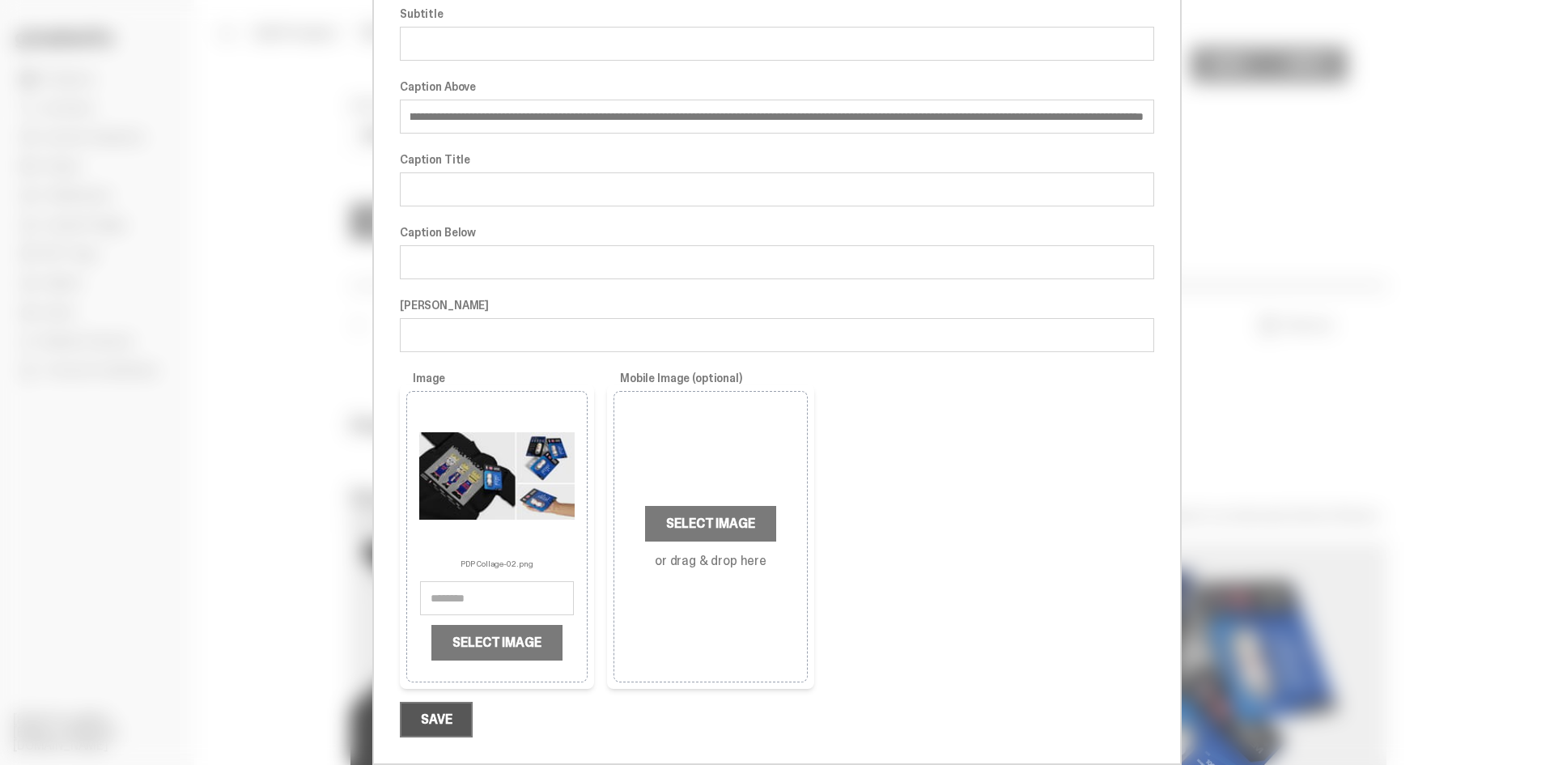  What do you see at coordinates (436, 720) in the screenshot?
I see `button: Save` at bounding box center [436, 720].